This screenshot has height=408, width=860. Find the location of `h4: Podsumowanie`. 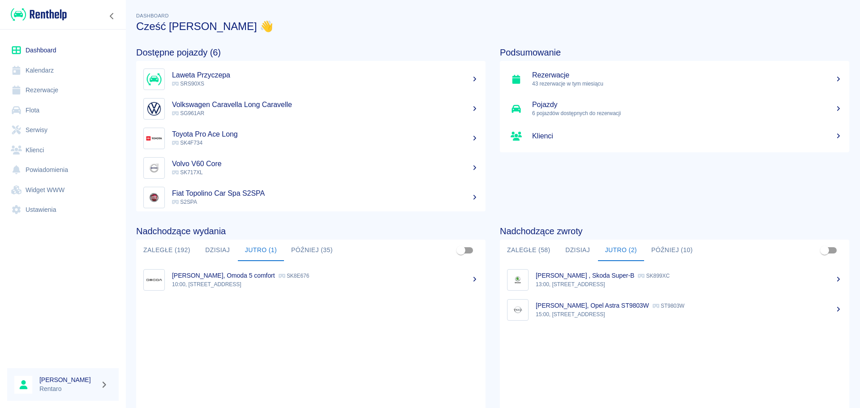

h4: Podsumowanie is located at coordinates (675, 52).